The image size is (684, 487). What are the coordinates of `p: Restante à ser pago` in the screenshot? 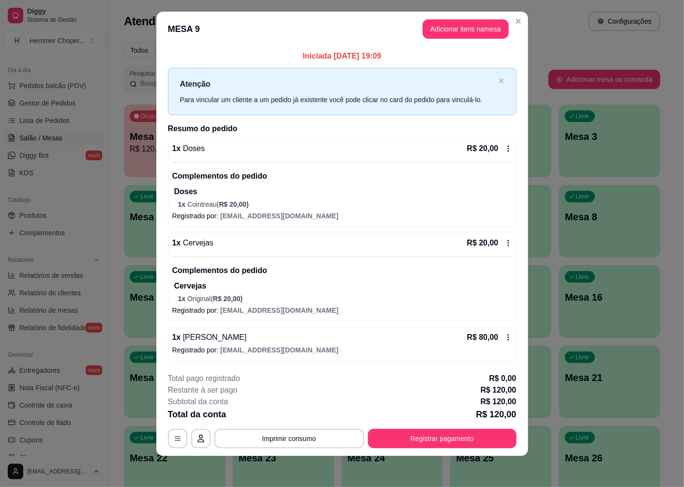 It's located at (203, 390).